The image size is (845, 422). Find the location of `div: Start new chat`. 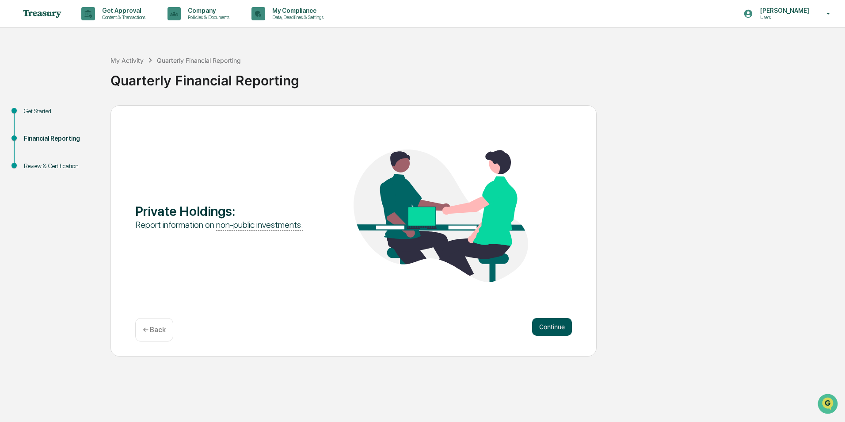

div: Start new chat is located at coordinates (88, 72).